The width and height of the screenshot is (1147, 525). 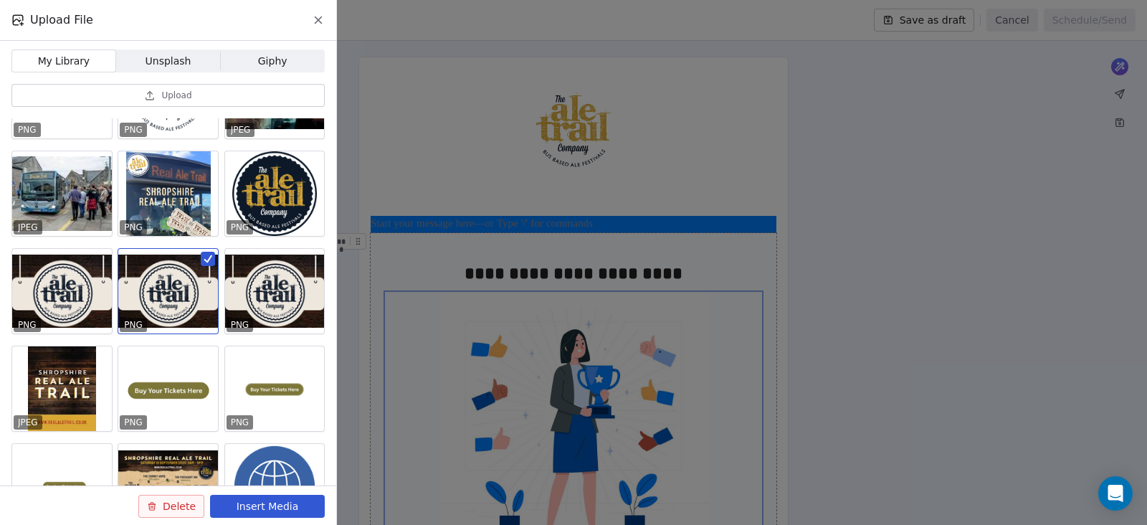 I want to click on button: Delete, so click(x=171, y=506).